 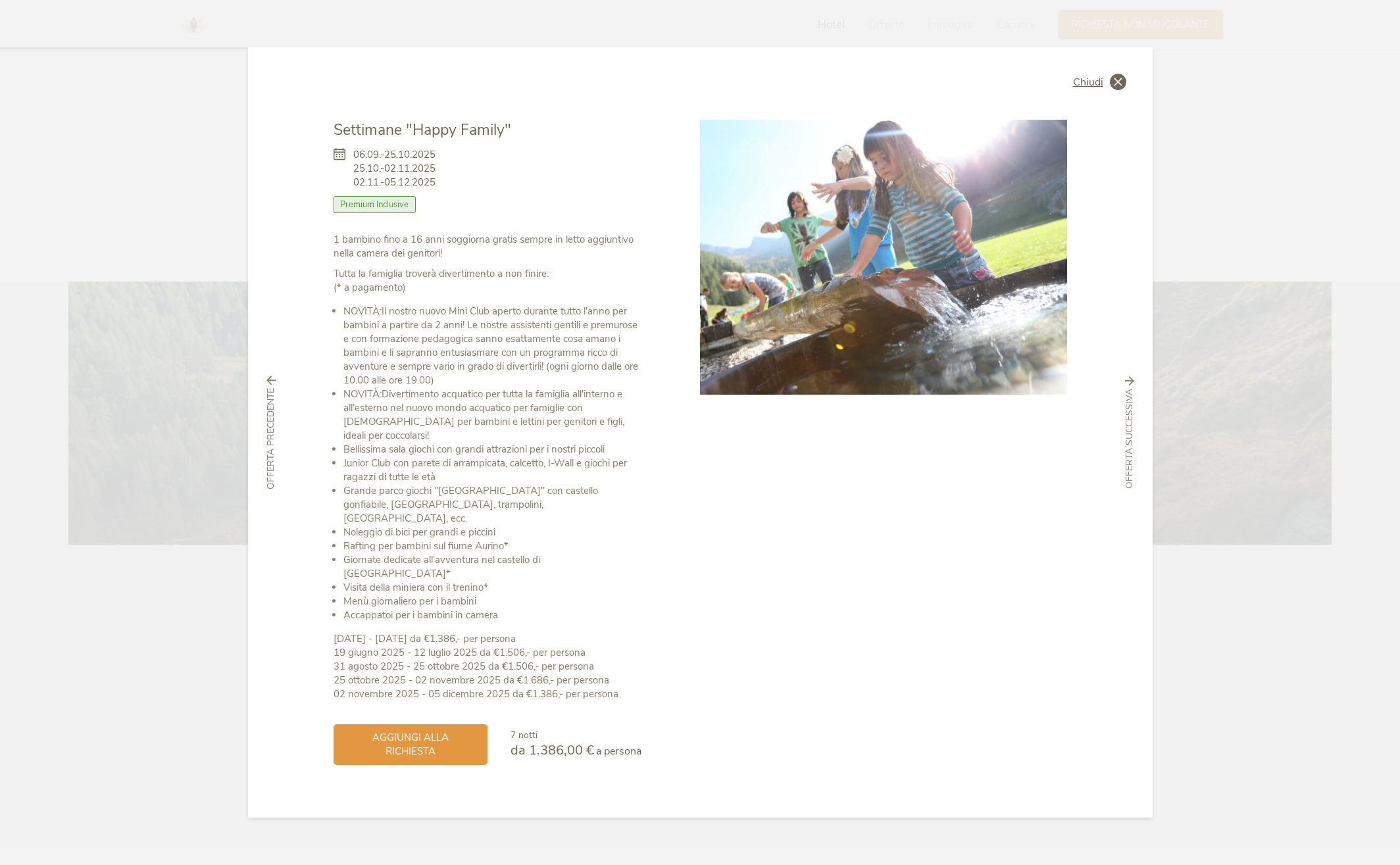 I want to click on li: Visita della miniera con il trenino*, so click(x=492, y=587).